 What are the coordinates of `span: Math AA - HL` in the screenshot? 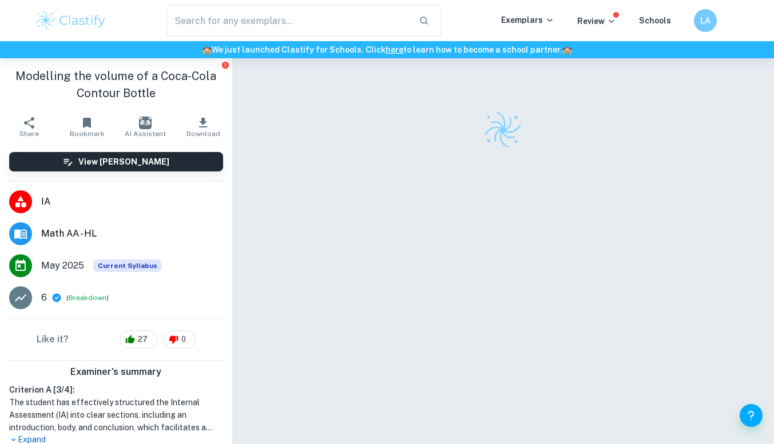 It's located at (132, 234).